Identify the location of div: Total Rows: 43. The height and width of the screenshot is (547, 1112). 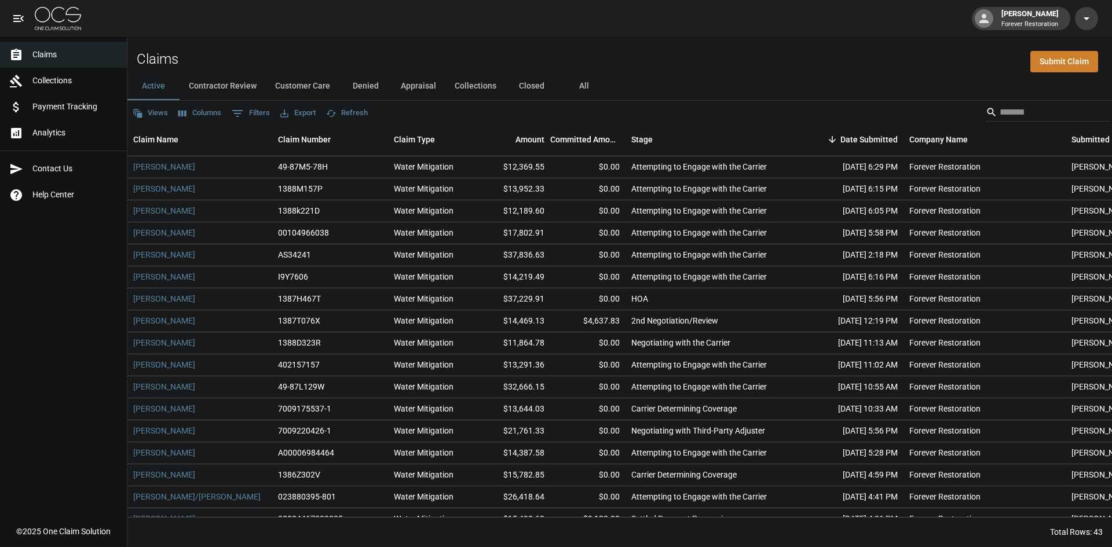
(1076, 532).